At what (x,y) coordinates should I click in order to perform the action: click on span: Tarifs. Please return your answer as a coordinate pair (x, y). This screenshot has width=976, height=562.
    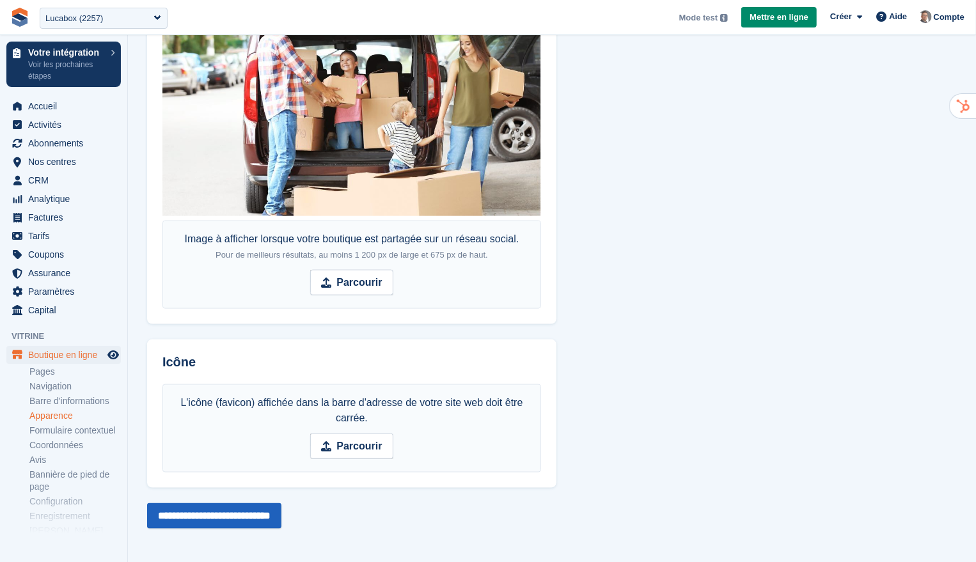
    Looking at the image, I should click on (67, 236).